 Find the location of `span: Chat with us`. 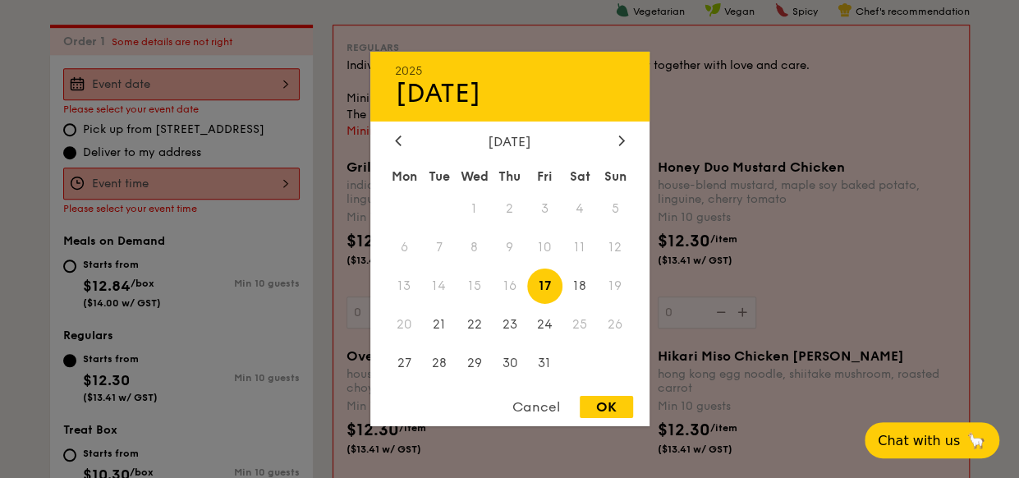

span: Chat with us is located at coordinates (919, 440).